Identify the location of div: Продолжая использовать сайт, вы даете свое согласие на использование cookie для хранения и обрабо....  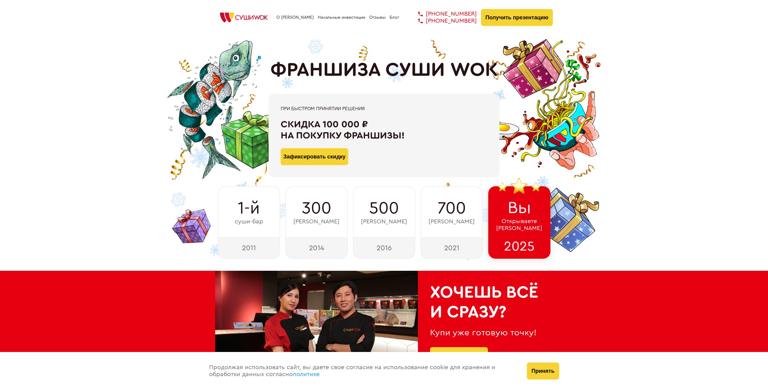
(362, 371).